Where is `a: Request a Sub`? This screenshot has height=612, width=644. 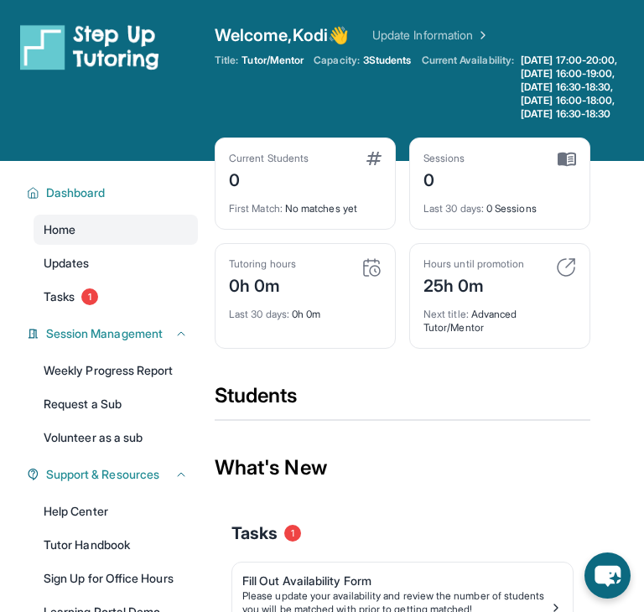 a: Request a Sub is located at coordinates (116, 404).